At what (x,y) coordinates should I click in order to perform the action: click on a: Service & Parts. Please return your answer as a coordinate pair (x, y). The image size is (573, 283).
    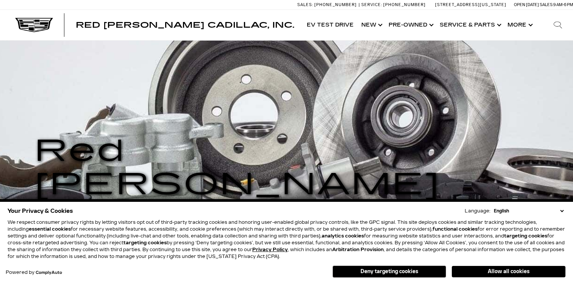
    Looking at the image, I should click on (470, 25).